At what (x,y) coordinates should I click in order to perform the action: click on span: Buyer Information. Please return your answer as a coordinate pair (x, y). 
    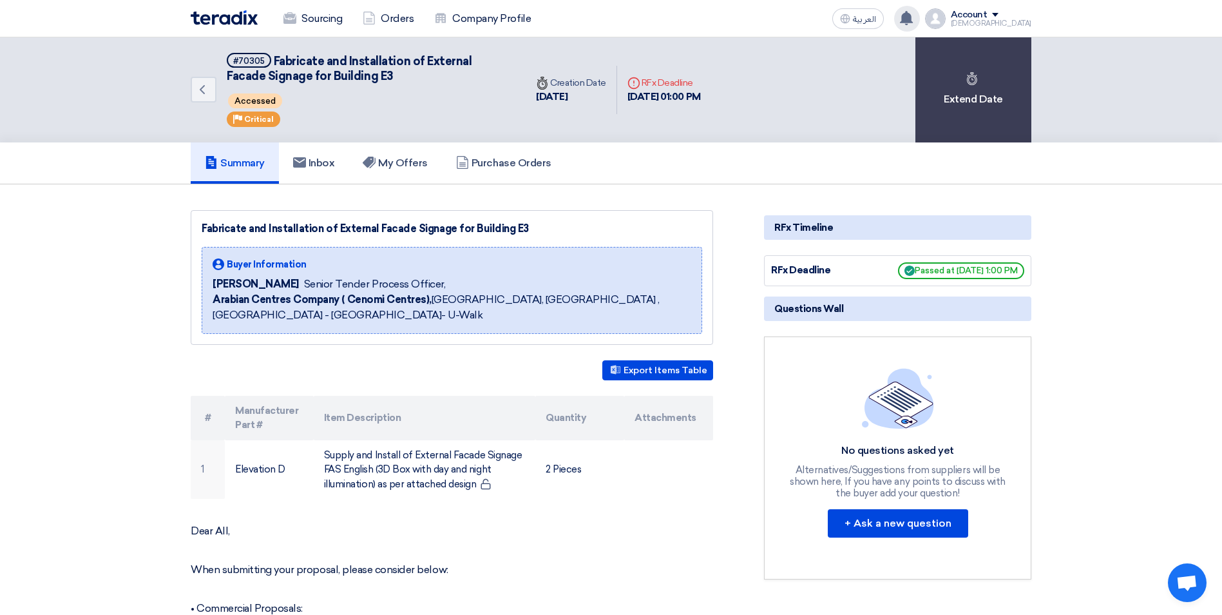
    Looking at the image, I should click on (267, 264).